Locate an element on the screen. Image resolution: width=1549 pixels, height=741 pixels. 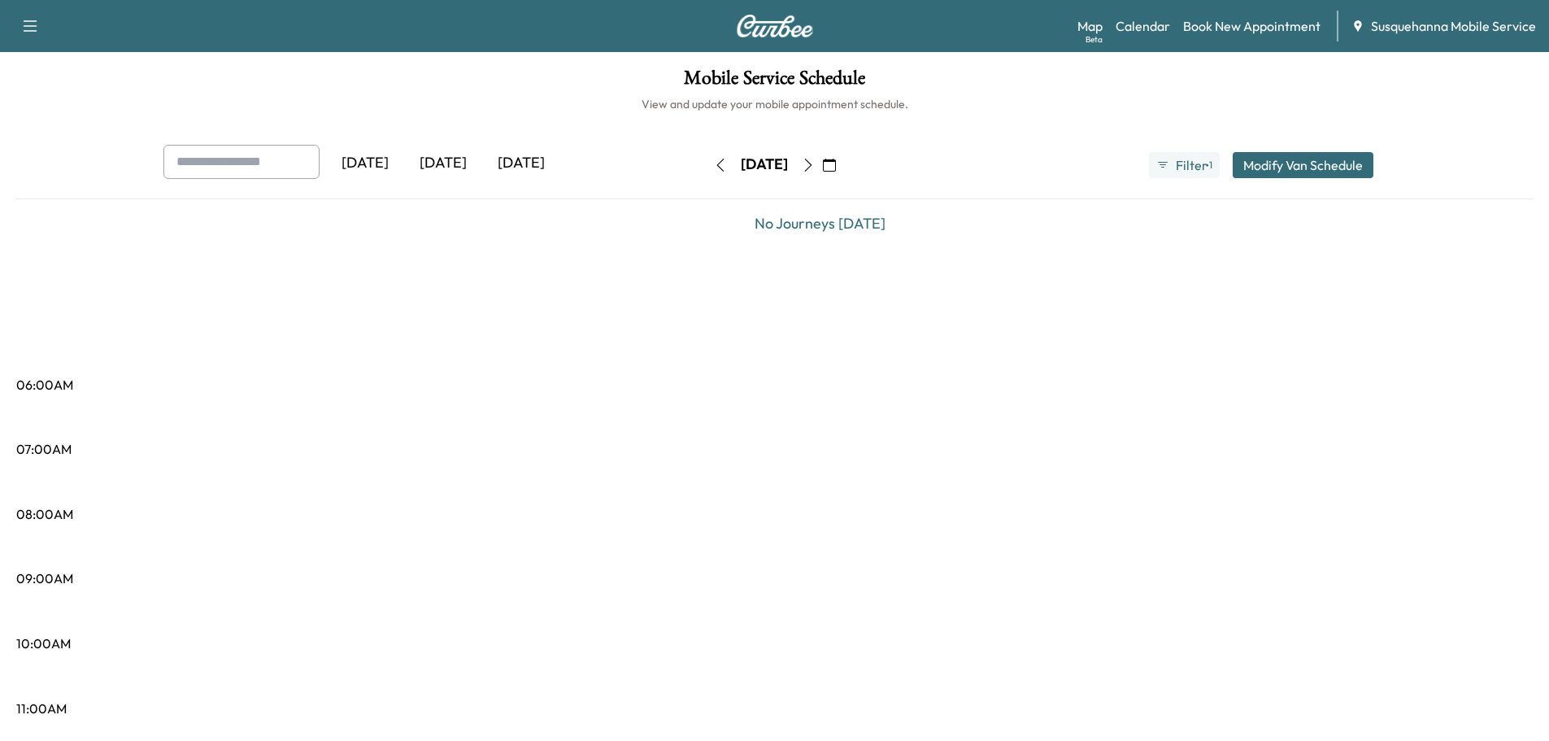
button: Modify Van Schedule is located at coordinates (1303, 165).